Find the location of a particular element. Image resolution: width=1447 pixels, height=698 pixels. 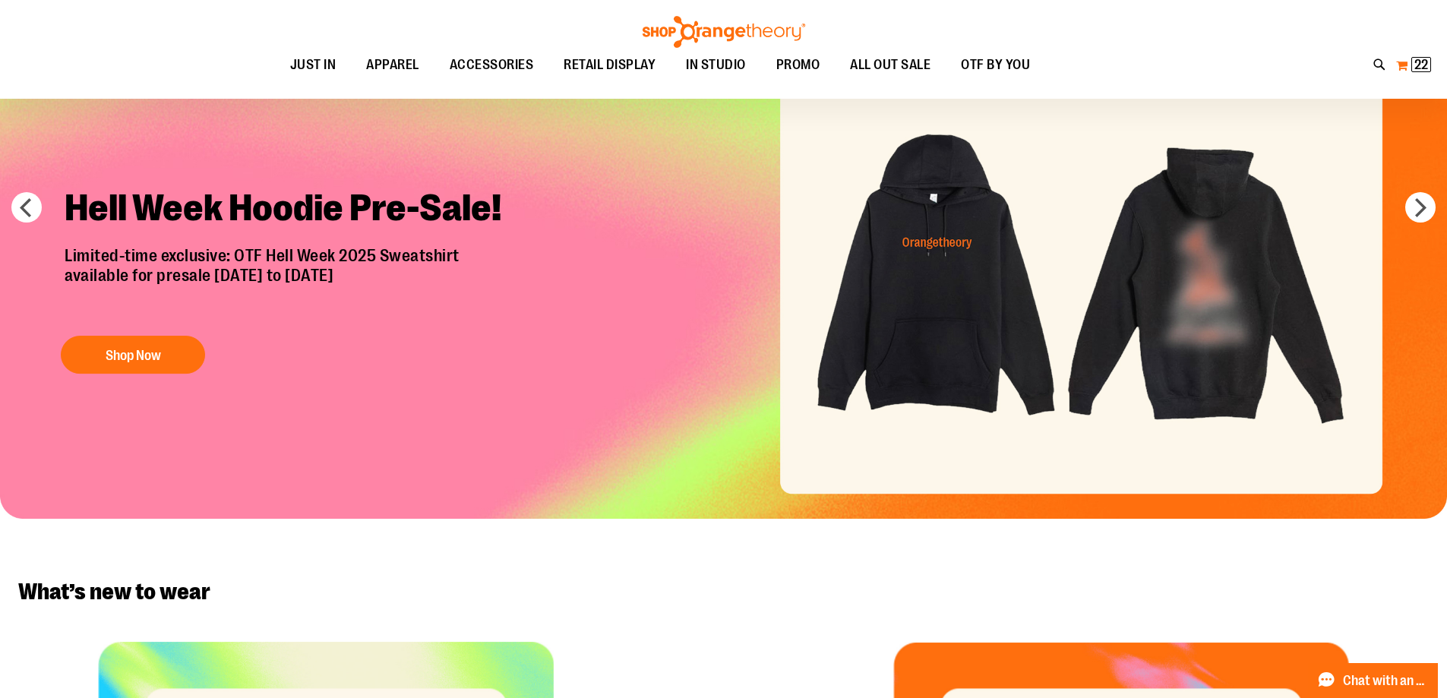

button: Shop Now is located at coordinates (133, 355).